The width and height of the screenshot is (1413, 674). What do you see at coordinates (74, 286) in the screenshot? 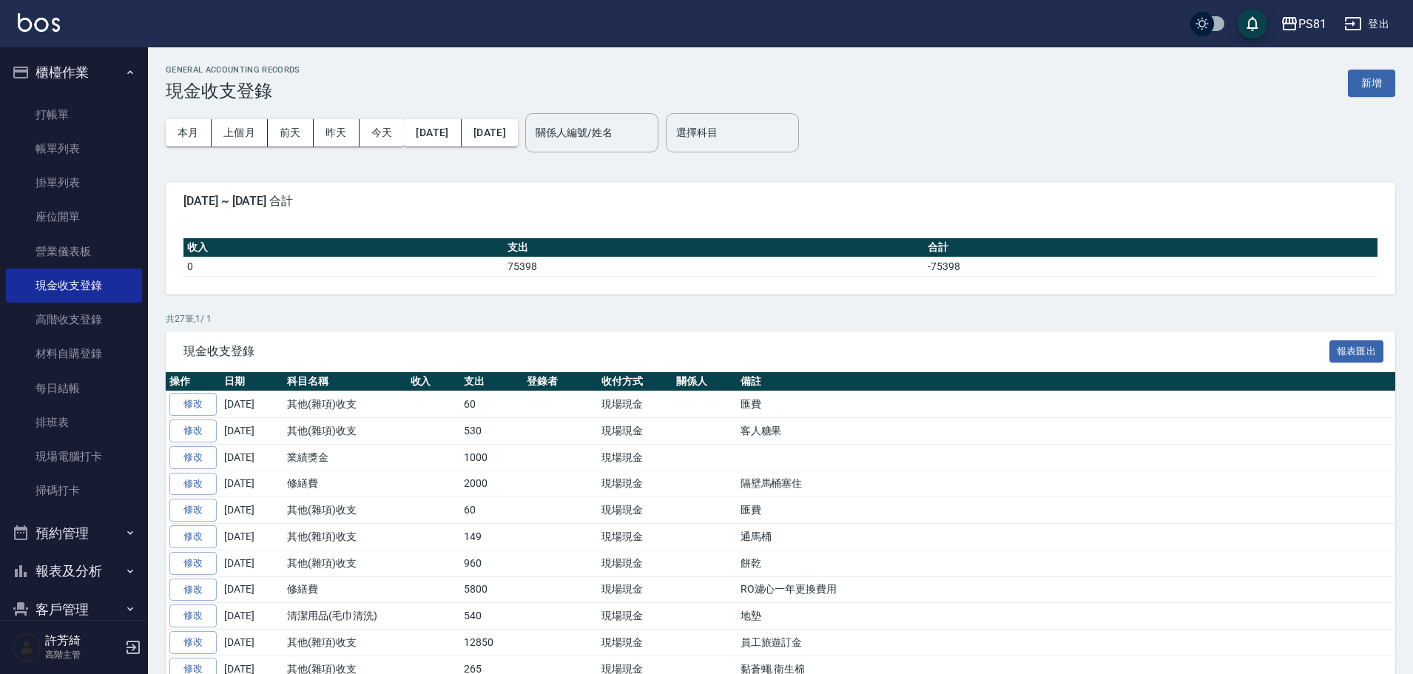
I see `a: 現金收支登錄` at bounding box center [74, 286].